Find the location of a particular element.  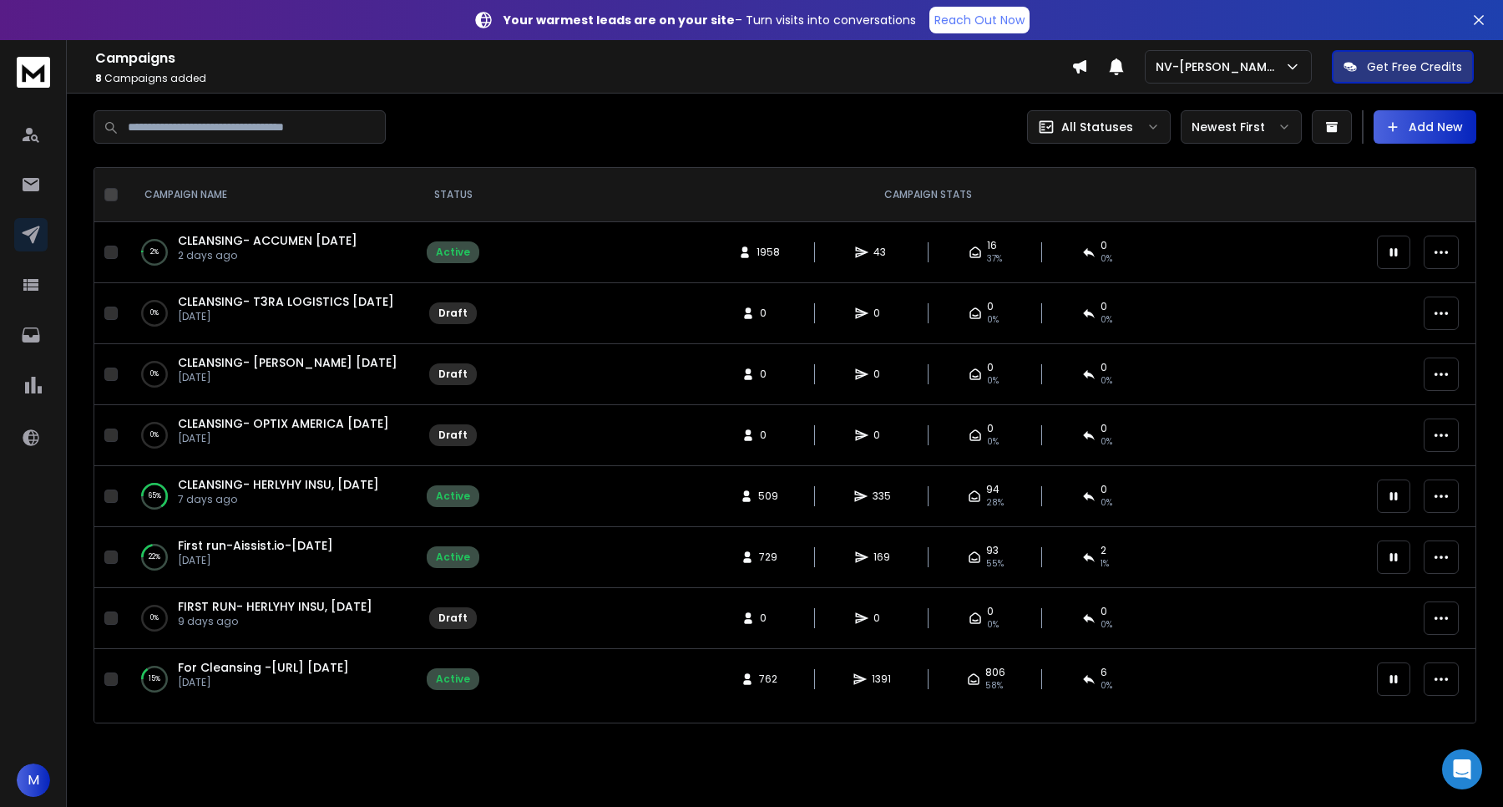

p: 7 days ago is located at coordinates (278, 499).